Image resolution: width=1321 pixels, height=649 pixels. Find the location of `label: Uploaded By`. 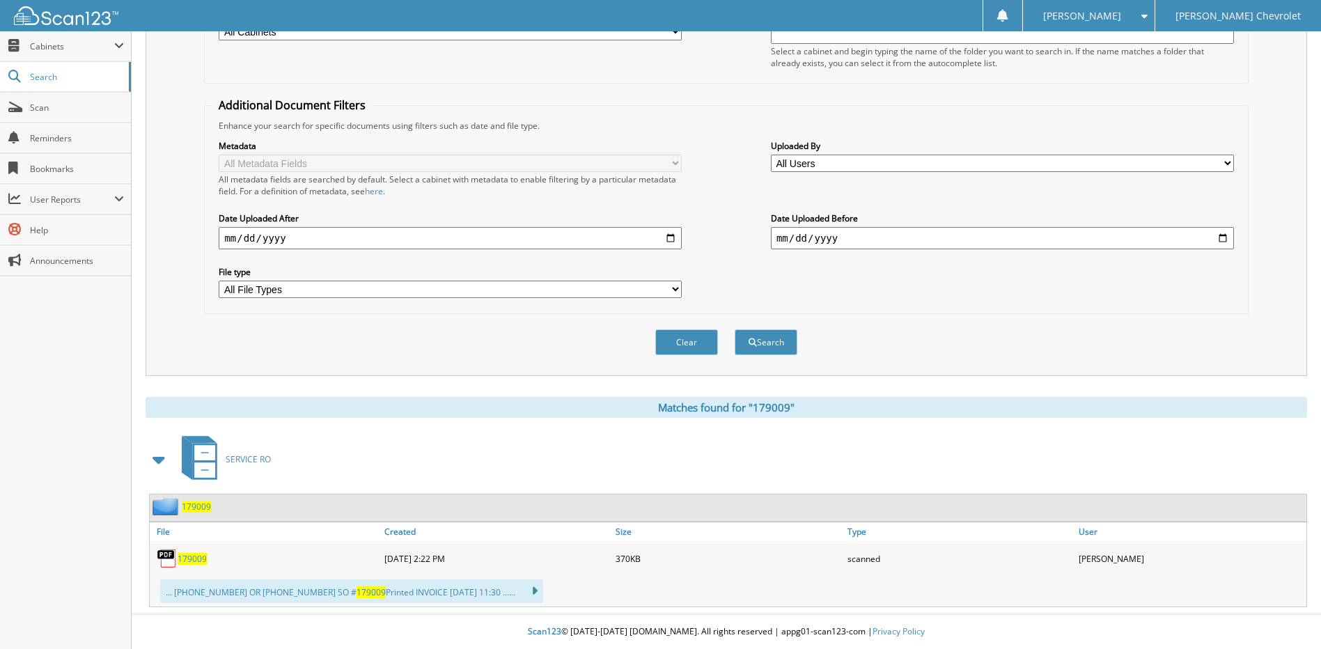

label: Uploaded By is located at coordinates (1002, 146).